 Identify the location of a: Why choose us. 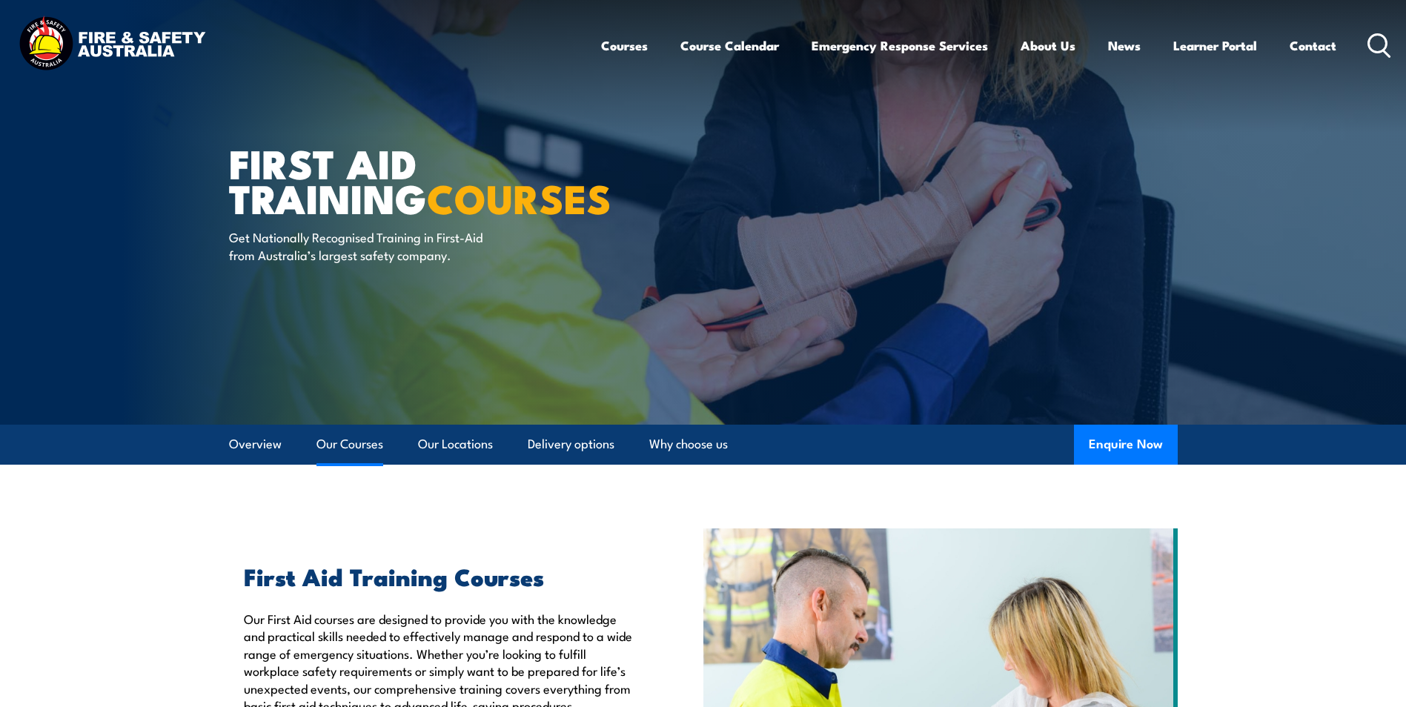
(688, 444).